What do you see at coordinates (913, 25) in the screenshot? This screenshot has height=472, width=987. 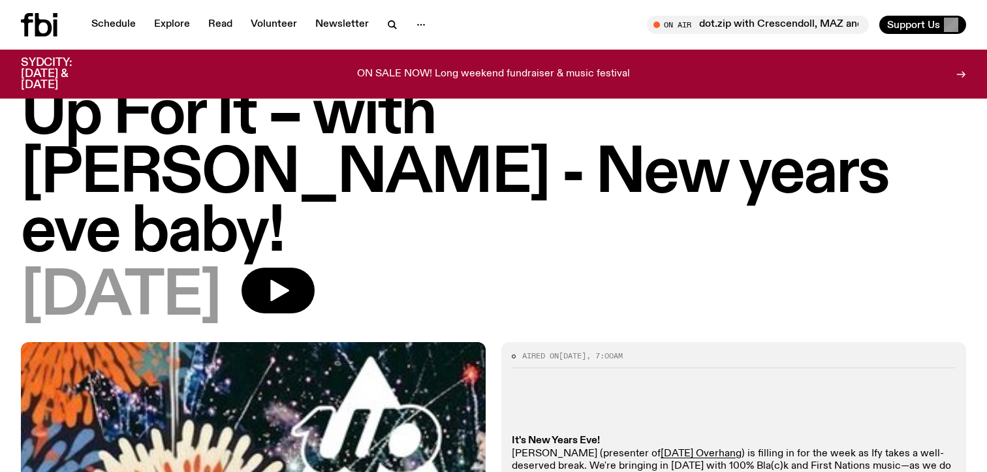 I see `span: Support Us` at bounding box center [913, 25].